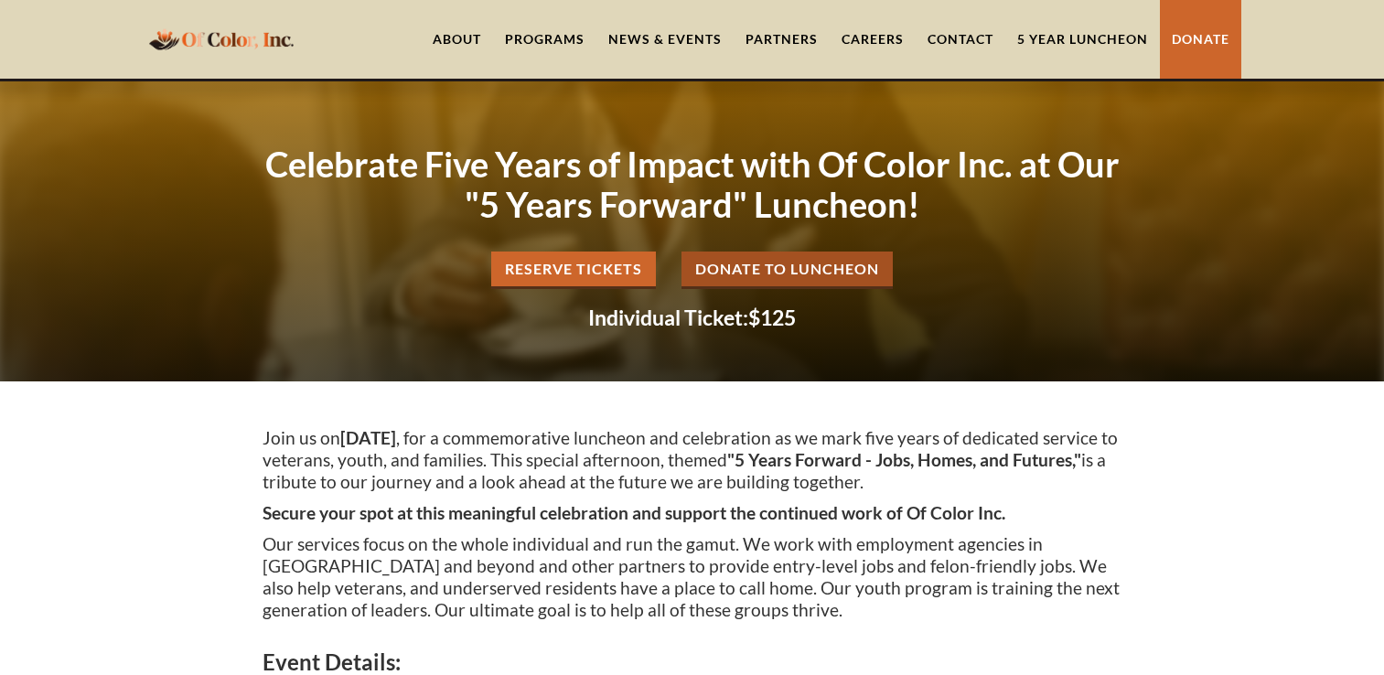  I want to click on p: Join us on , for a commemorative luncheon and celebration as we mark five years of dedicated serv..., so click(693, 460).